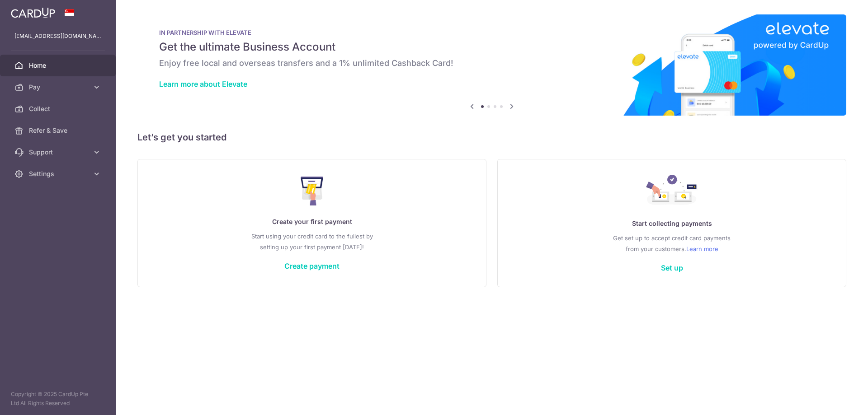 Image resolution: width=868 pixels, height=415 pixels. What do you see at coordinates (671, 244) in the screenshot?
I see `p: Get set up to accept credit card payments from your customers.` at bounding box center [671, 244].